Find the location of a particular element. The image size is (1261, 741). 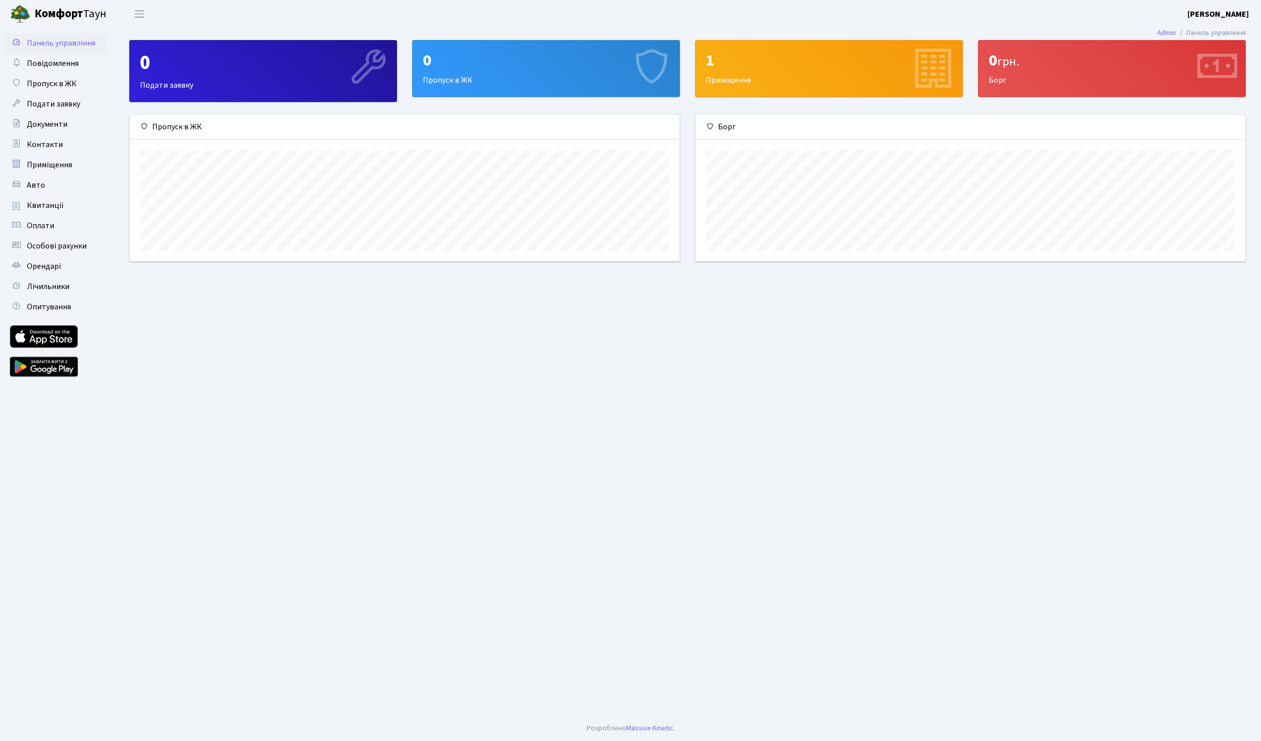

img: logo.png is located at coordinates (20, 14).